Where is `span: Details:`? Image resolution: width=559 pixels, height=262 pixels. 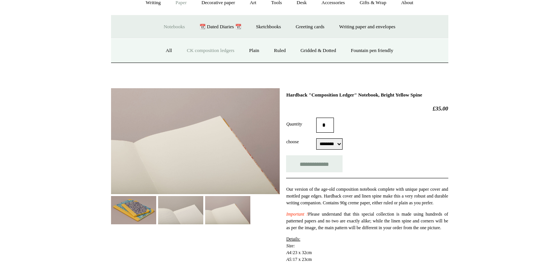 span: Details: is located at coordinates (293, 239).